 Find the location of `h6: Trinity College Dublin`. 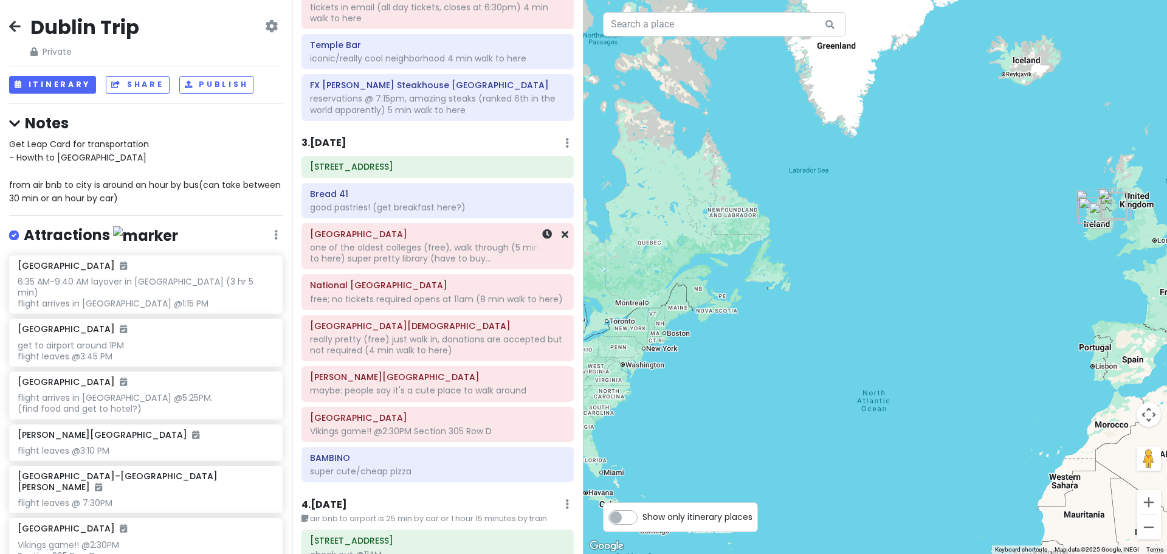

h6: Trinity College Dublin is located at coordinates (438, 234).